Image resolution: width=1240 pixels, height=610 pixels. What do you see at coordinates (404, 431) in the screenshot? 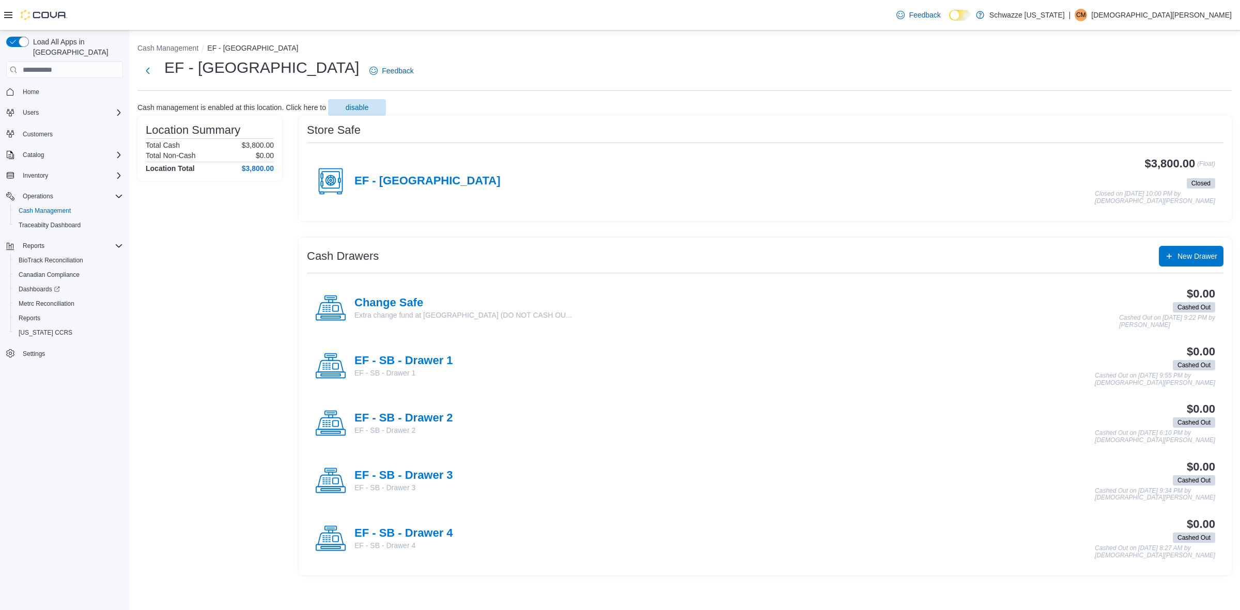
I see `p: EF - SB - Drawer 2` at bounding box center [404, 431].